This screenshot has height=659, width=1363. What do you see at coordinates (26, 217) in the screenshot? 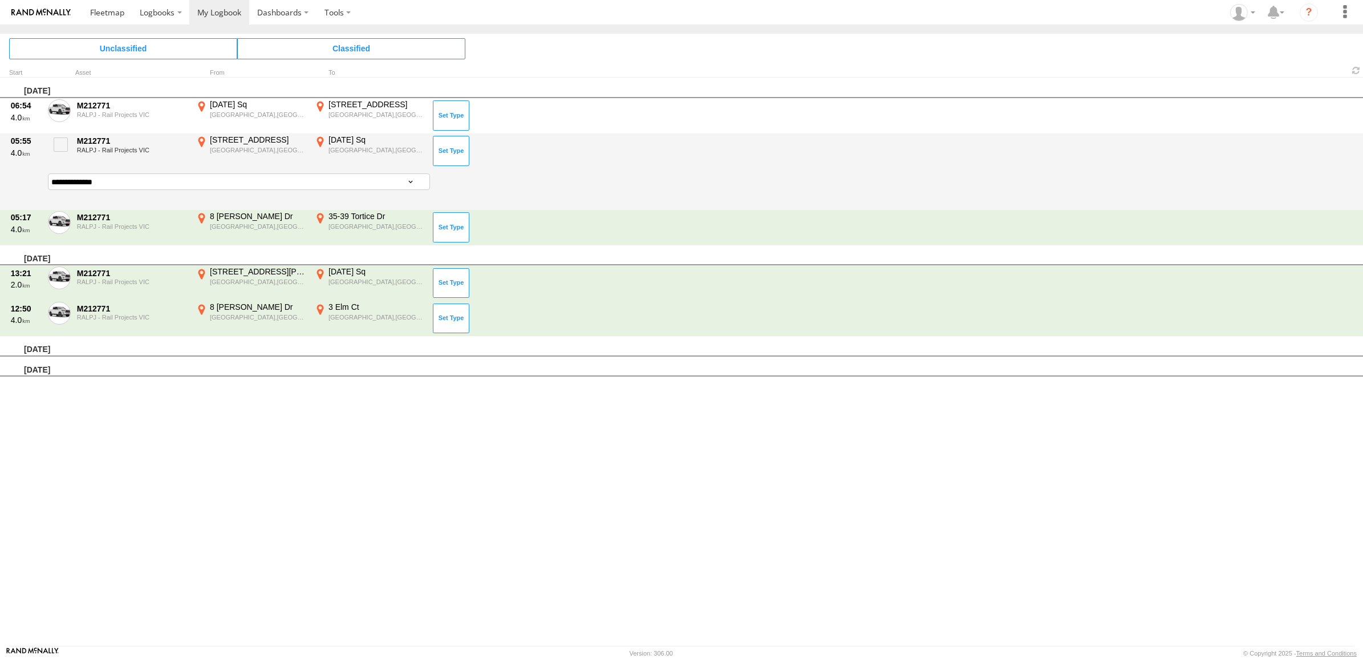
I see `div: 05:17` at bounding box center [26, 217].